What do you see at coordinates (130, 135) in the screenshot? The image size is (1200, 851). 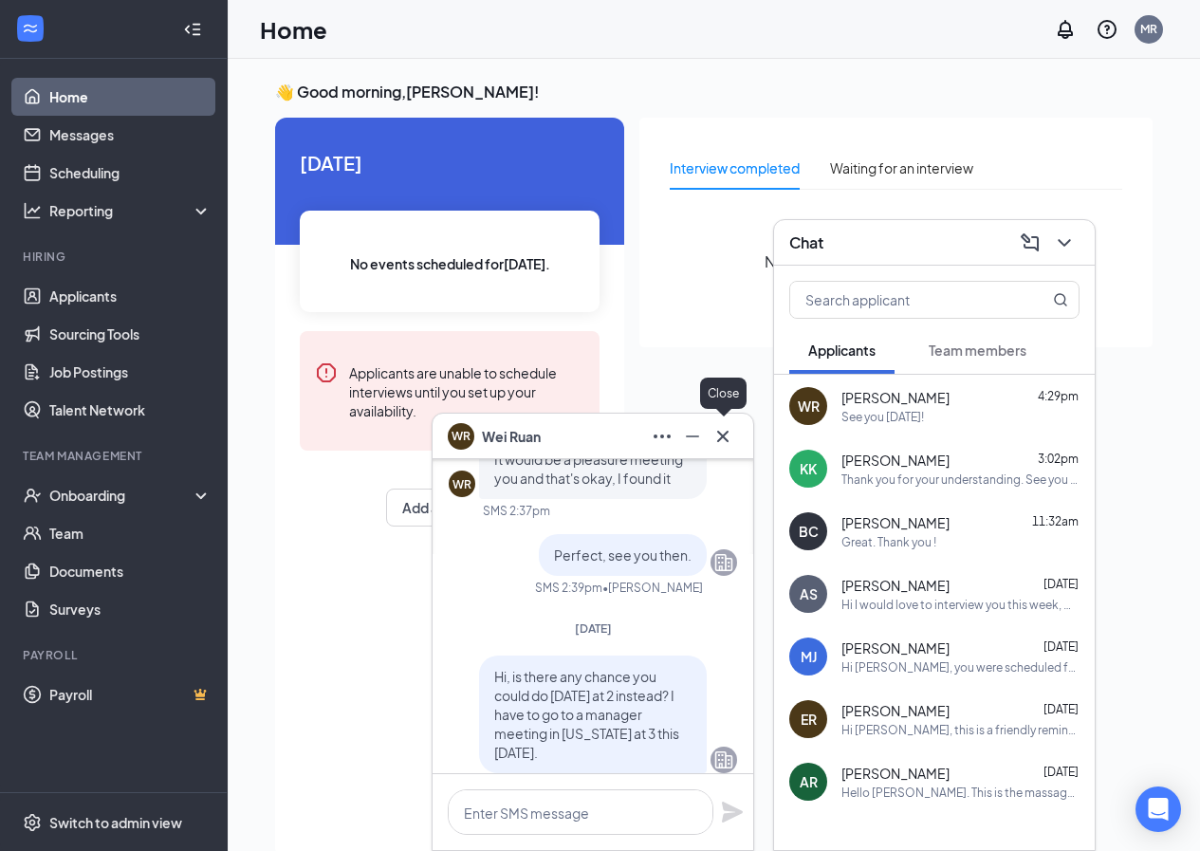 I see `a: Messages` at bounding box center [130, 135].